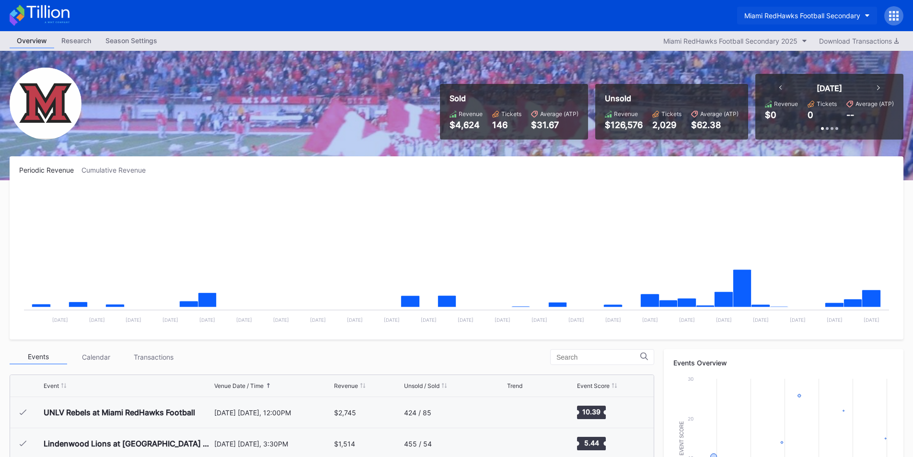 The image size is (913, 457). Describe the element at coordinates (771, 115) in the screenshot. I see `div: $0` at that location.